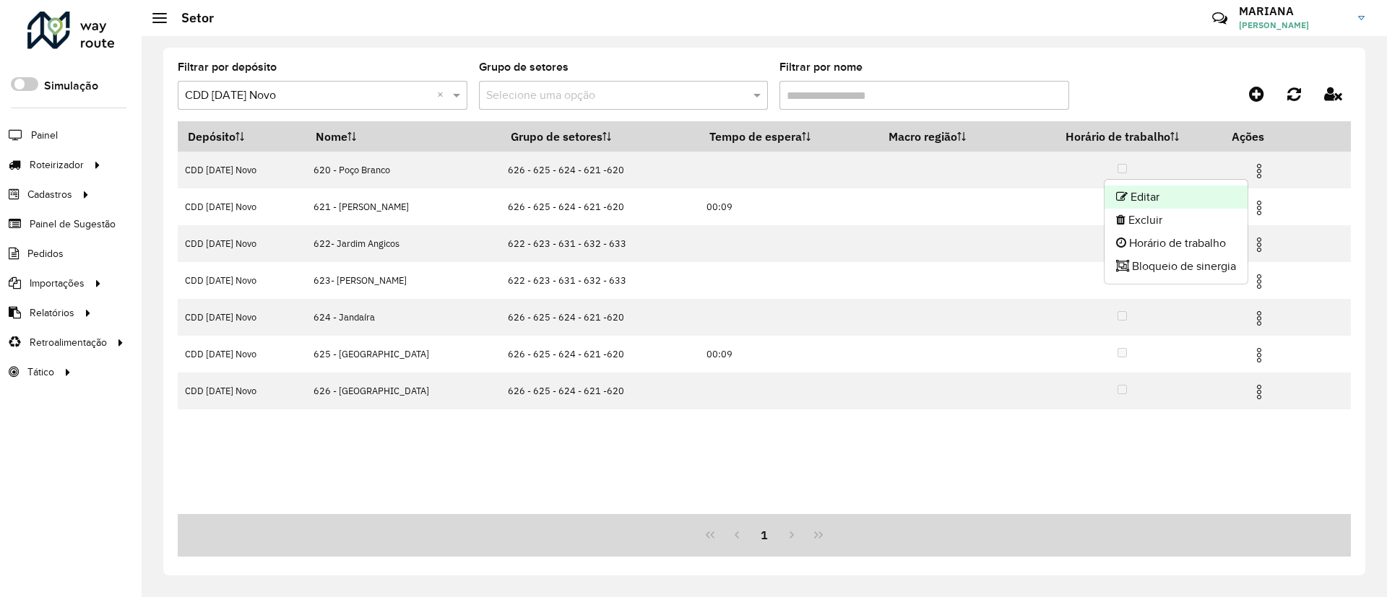  Describe the element at coordinates (789, 137) in the screenshot. I see `th: Tempo de espera` at that location.